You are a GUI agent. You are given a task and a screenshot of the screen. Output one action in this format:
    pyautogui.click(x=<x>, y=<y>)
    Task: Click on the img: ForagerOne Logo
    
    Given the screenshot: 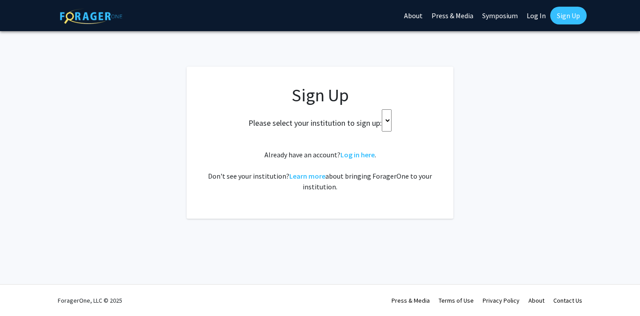 What is the action you would take?
    pyautogui.click(x=91, y=16)
    